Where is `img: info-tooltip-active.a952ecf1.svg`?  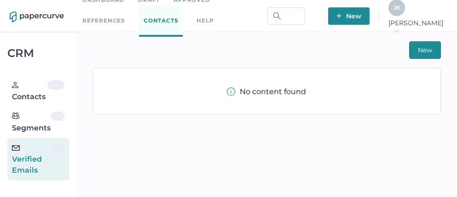 img: info-tooltip-active.a952ecf1.svg is located at coordinates (231, 92).